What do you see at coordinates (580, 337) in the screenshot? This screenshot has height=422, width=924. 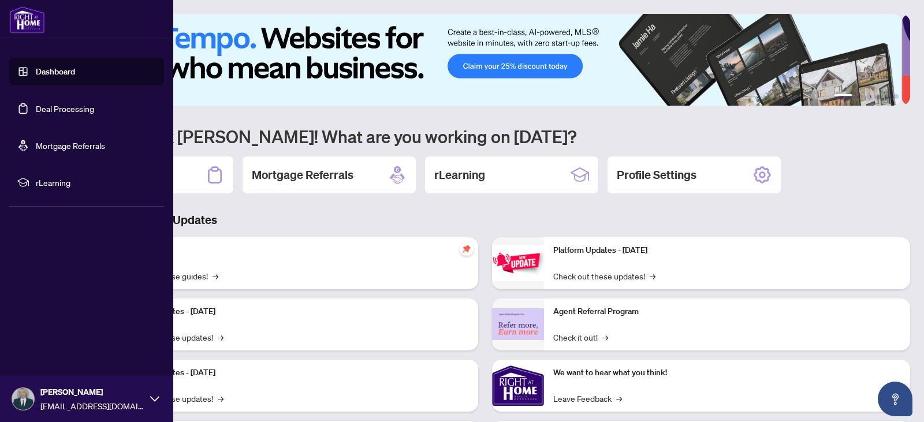 I see `a: Check it out!→` at bounding box center [580, 337].